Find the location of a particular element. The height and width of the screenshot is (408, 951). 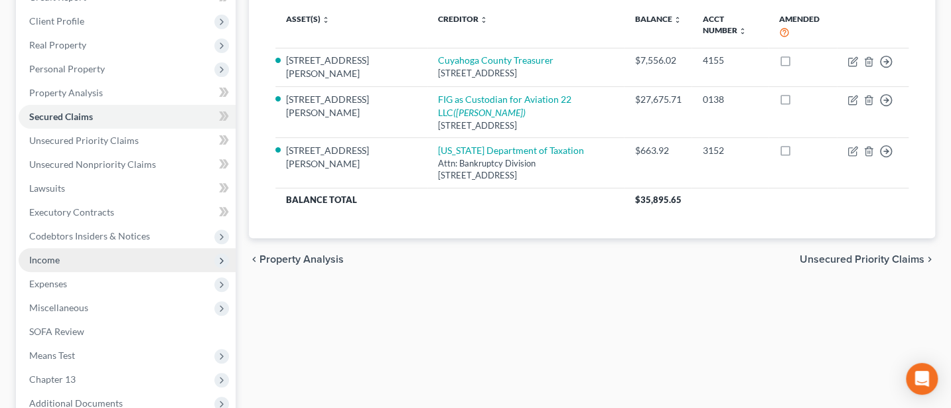

span: Miscellaneous is located at coordinates (58, 307).